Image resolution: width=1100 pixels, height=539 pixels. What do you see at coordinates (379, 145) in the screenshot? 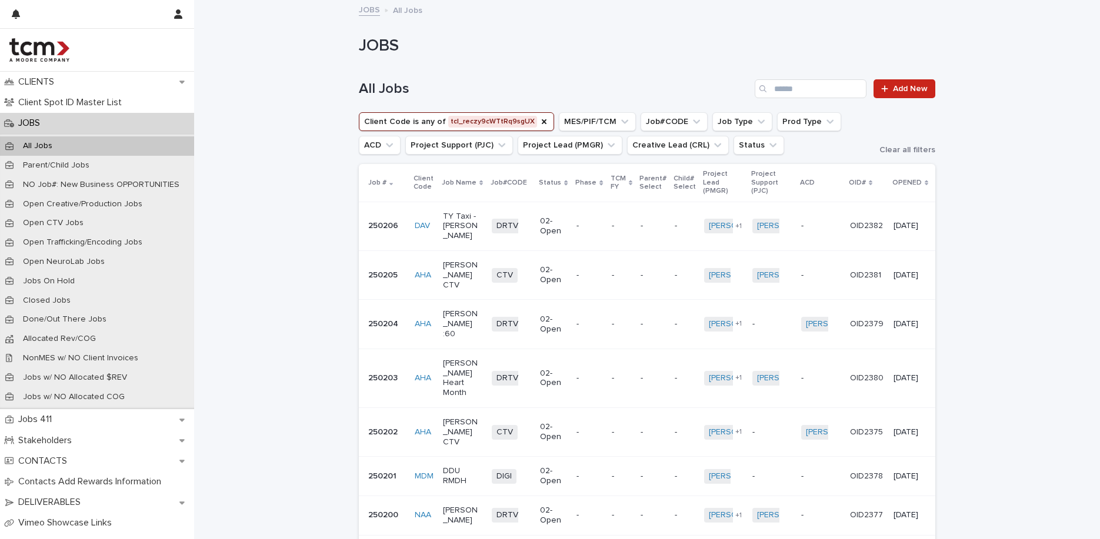
I see `button: ACD` at bounding box center [379, 145].